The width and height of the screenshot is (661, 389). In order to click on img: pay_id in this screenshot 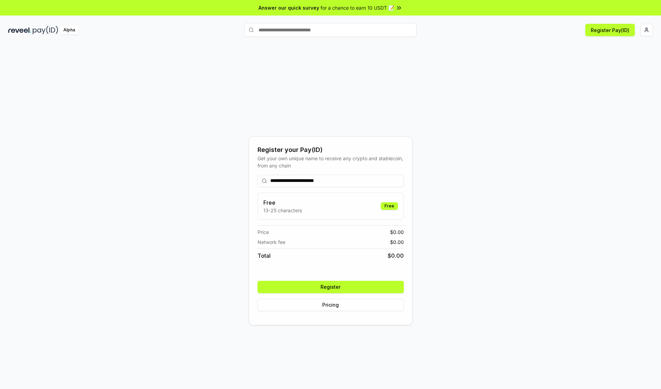, I will do `click(45, 30)`.